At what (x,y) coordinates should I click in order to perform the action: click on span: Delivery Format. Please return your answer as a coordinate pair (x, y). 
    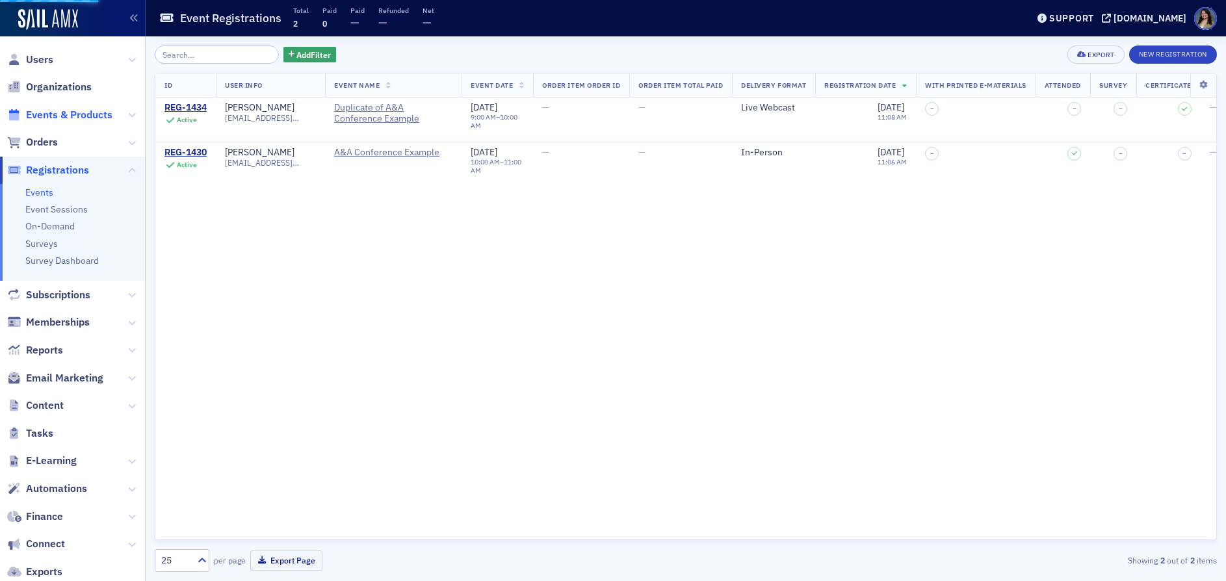
    Looking at the image, I should click on (773, 85).